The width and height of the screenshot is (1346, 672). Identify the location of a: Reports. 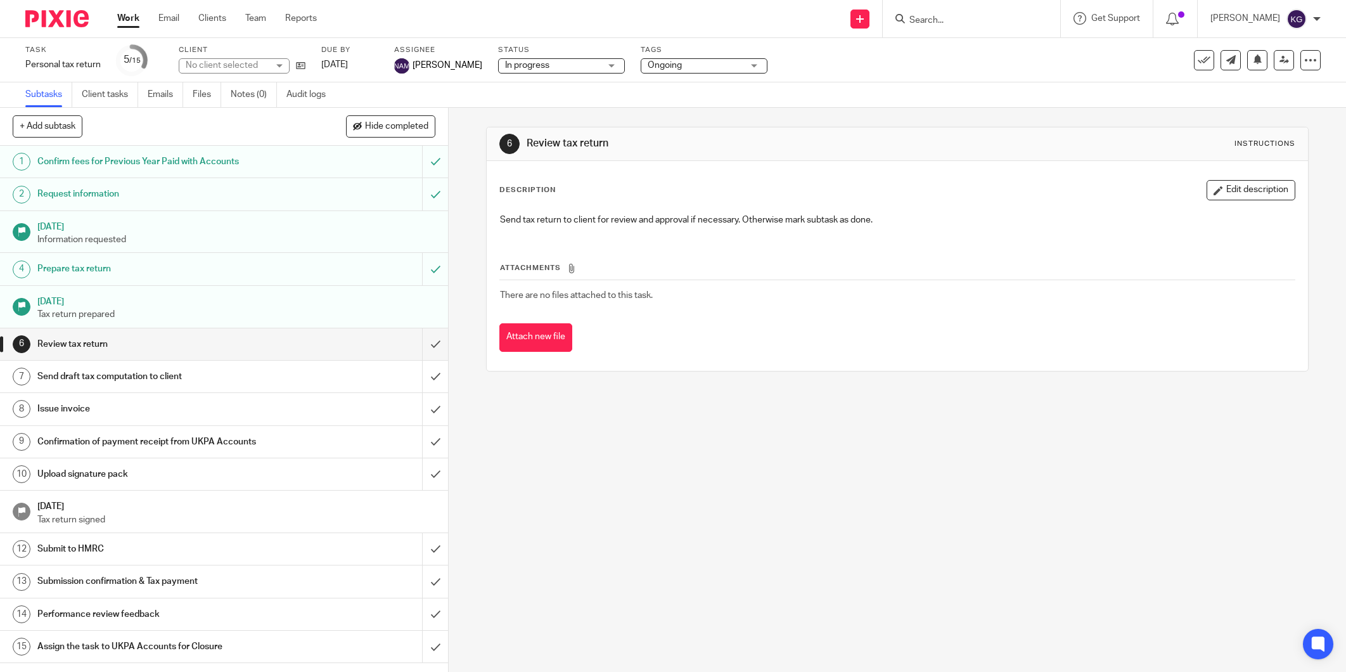
(301, 18).